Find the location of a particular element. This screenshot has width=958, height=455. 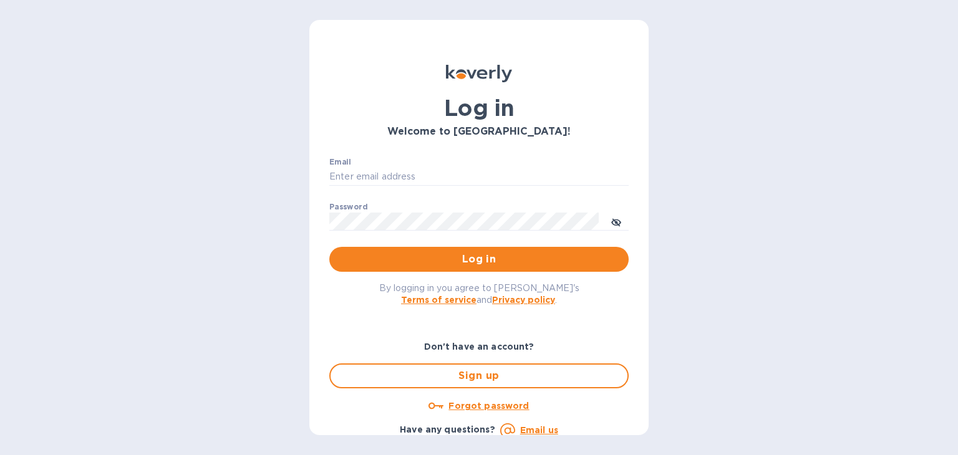

u: Forgot password is located at coordinates (488, 406).